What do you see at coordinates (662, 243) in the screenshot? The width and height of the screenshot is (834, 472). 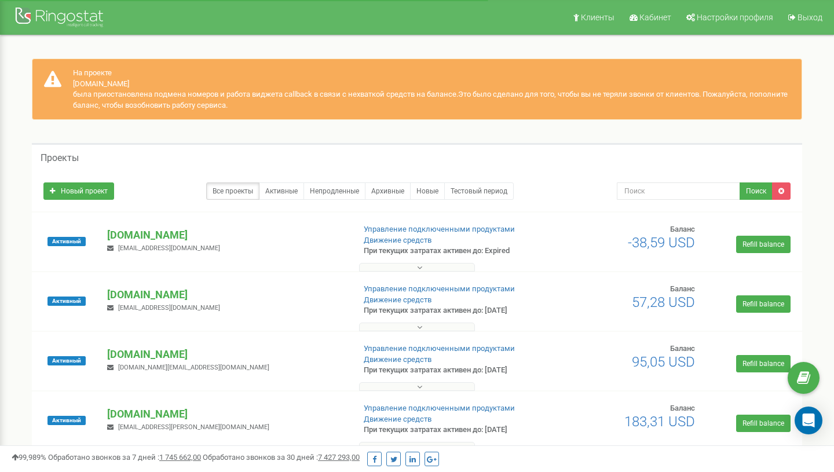 I see `span: -38,59 USD` at bounding box center [662, 243].